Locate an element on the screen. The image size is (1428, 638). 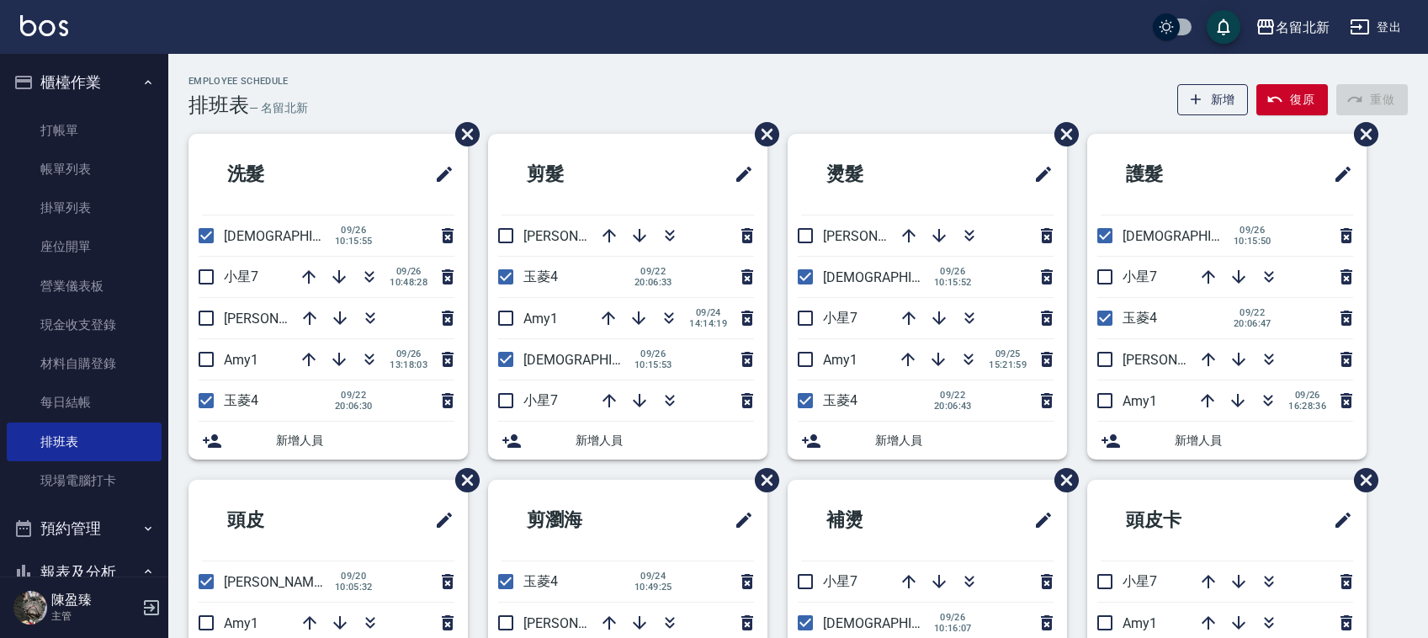
h2: 補燙 is located at coordinates (879, 520).